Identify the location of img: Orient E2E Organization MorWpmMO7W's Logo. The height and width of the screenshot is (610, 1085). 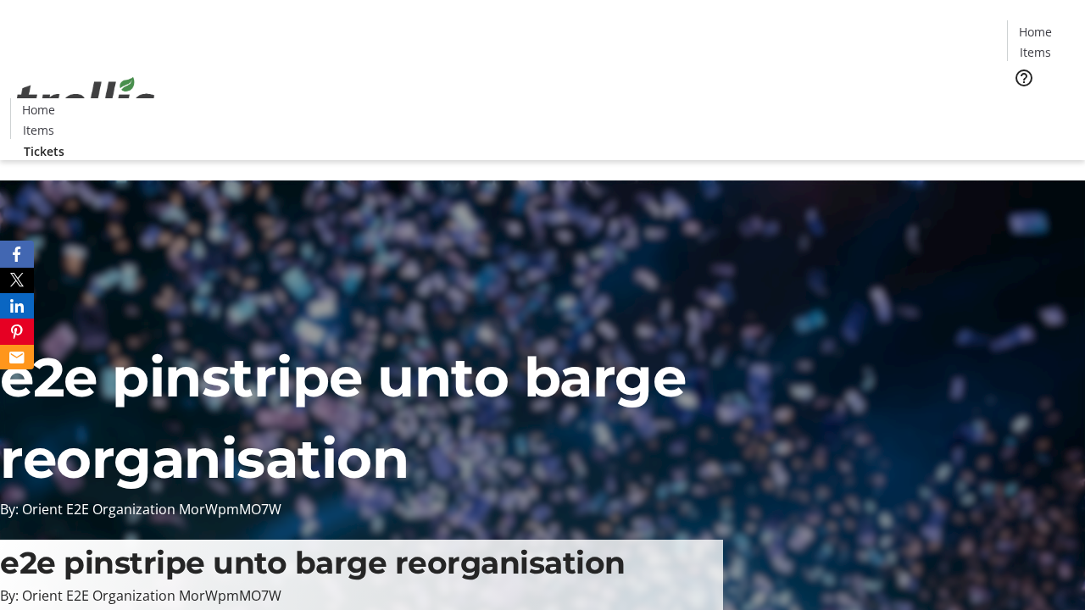
(86, 101).